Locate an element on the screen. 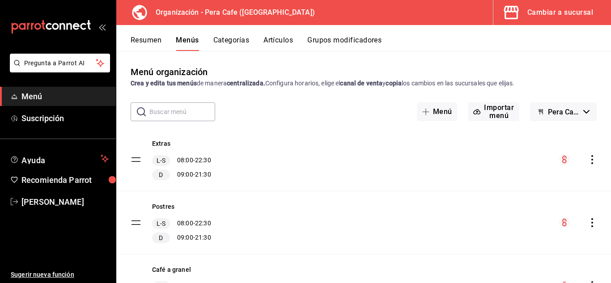  span: Ayuda is located at coordinates (59, 159).